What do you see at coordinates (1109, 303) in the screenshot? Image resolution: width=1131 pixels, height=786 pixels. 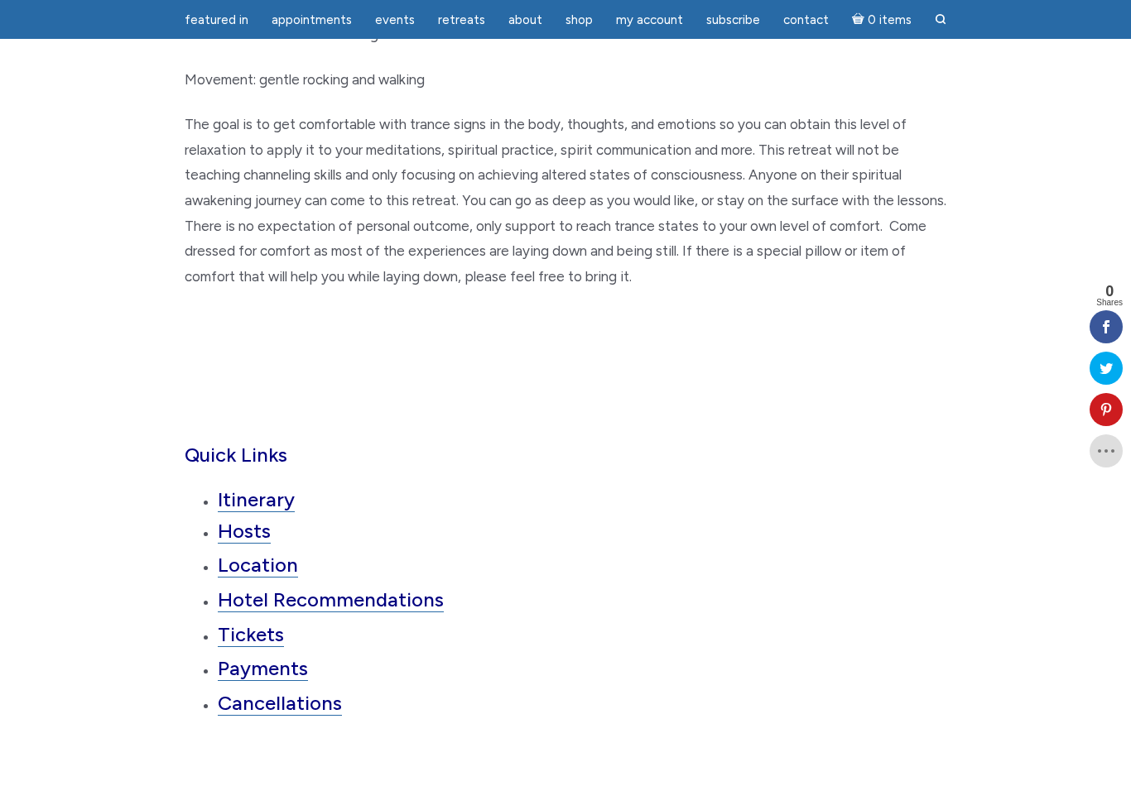 I see `span: Shares` at bounding box center [1109, 303].